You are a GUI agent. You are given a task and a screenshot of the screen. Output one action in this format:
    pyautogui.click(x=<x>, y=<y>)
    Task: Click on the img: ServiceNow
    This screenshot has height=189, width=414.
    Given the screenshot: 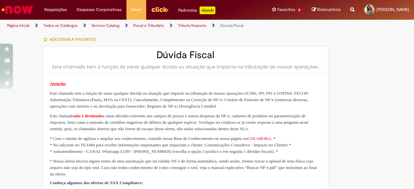 What is the action you would take?
    pyautogui.click(x=17, y=10)
    